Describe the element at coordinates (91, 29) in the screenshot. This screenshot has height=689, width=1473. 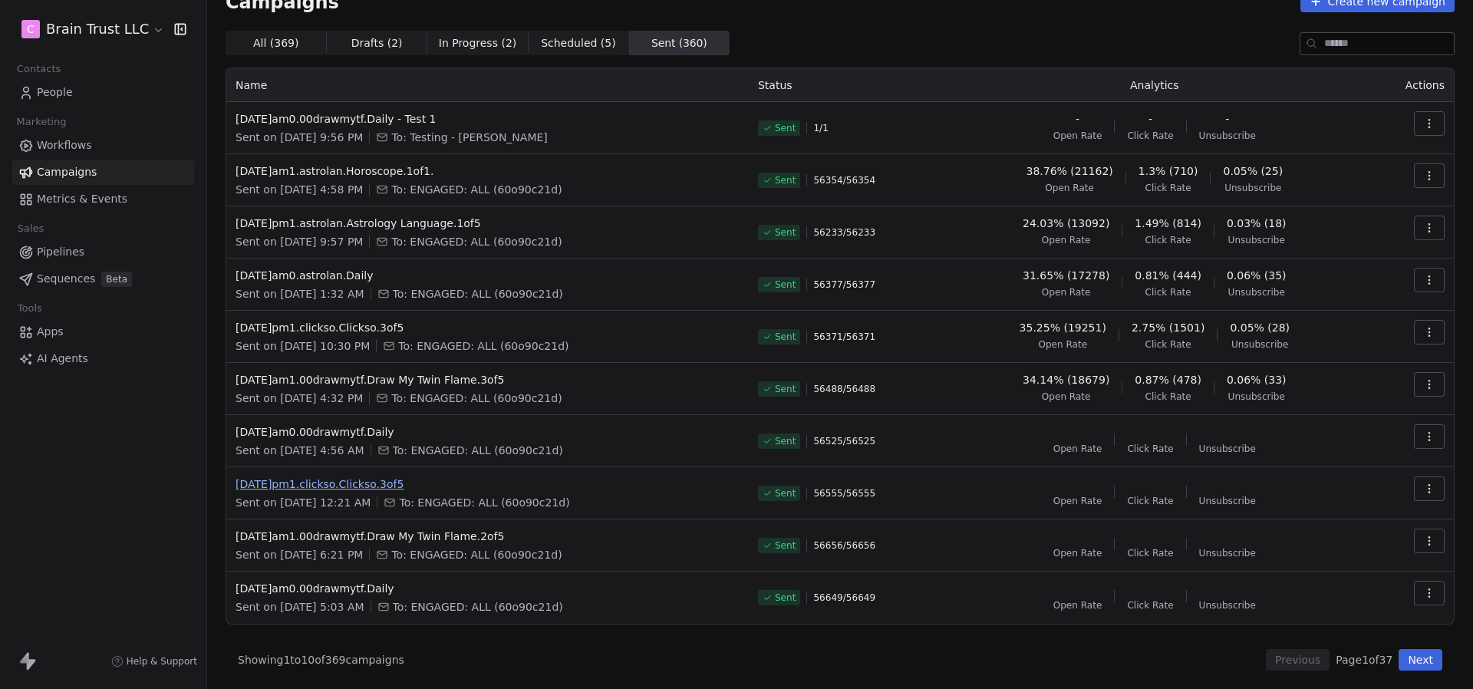
I see `button: CBrain Trust LLC` at that location.